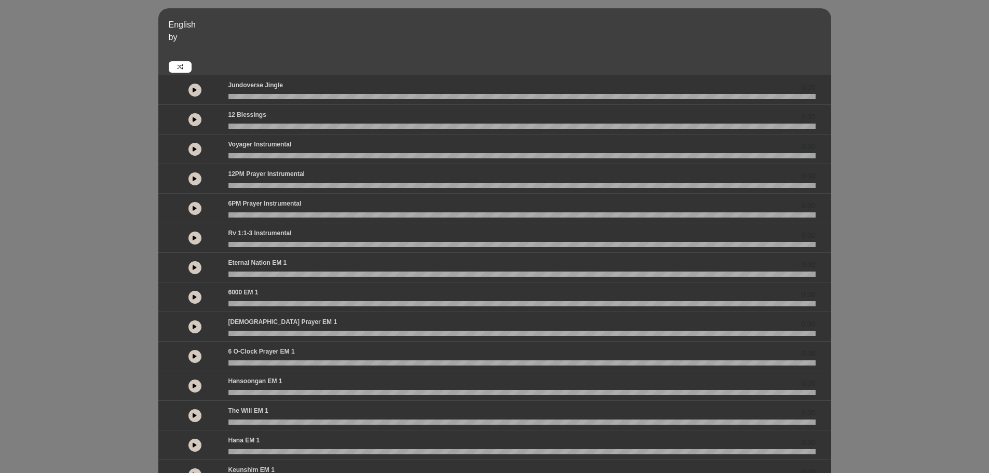 This screenshot has width=989, height=473. Describe the element at coordinates (260, 144) in the screenshot. I see `p: Voyager Instrumental` at that location.